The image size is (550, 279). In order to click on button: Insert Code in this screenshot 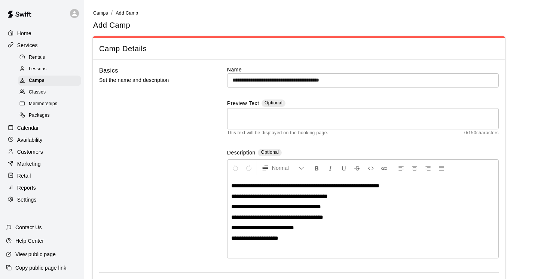, I will do `click(371, 168)`.